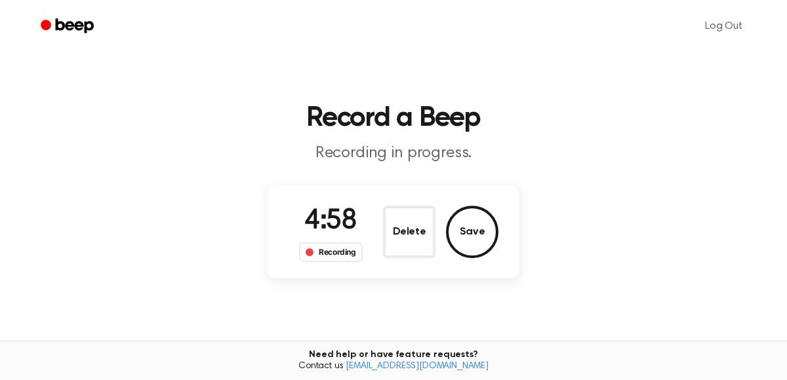  I want to click on span: 4:58, so click(330, 222).